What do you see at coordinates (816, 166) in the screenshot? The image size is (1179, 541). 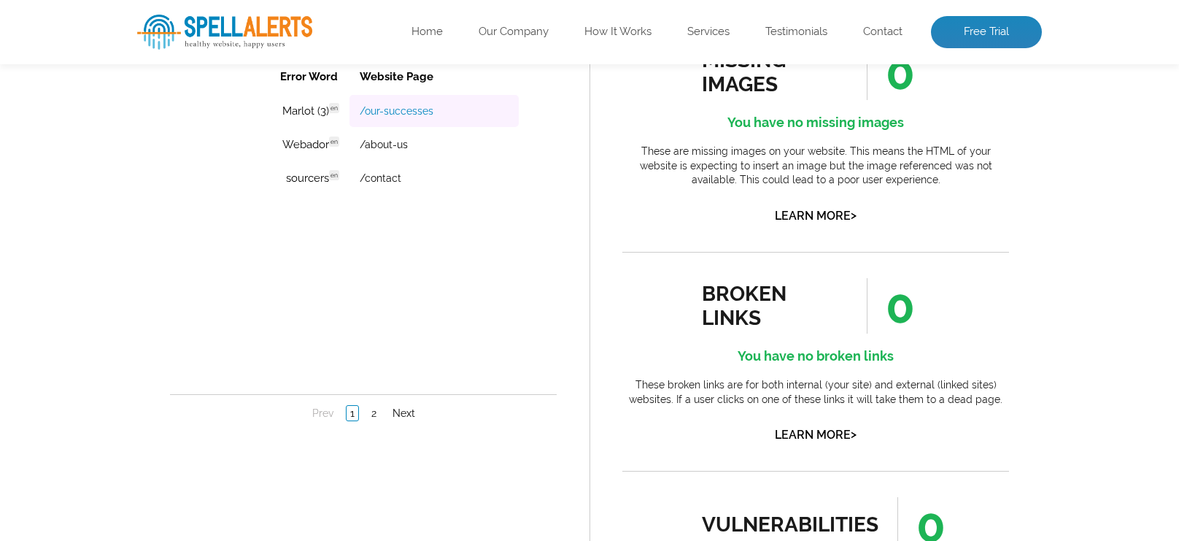 I see `p: These are missing images on your website. This means the HTML of your website is expecting to ins...` at bounding box center [816, 166].